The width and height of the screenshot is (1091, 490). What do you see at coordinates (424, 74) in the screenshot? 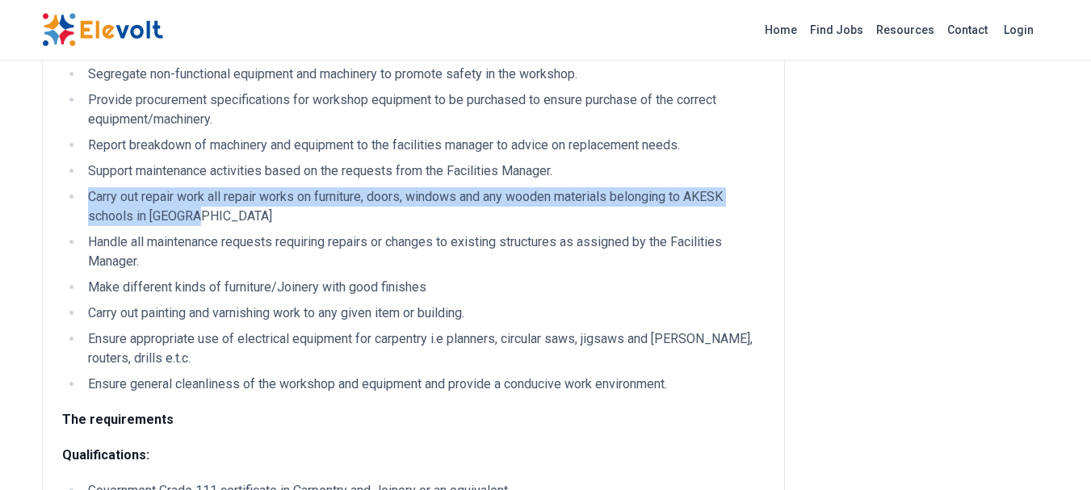
I see `li: Segregate non-functional equipment and machinery to promote safety in the workshop.` at bounding box center [424, 74].